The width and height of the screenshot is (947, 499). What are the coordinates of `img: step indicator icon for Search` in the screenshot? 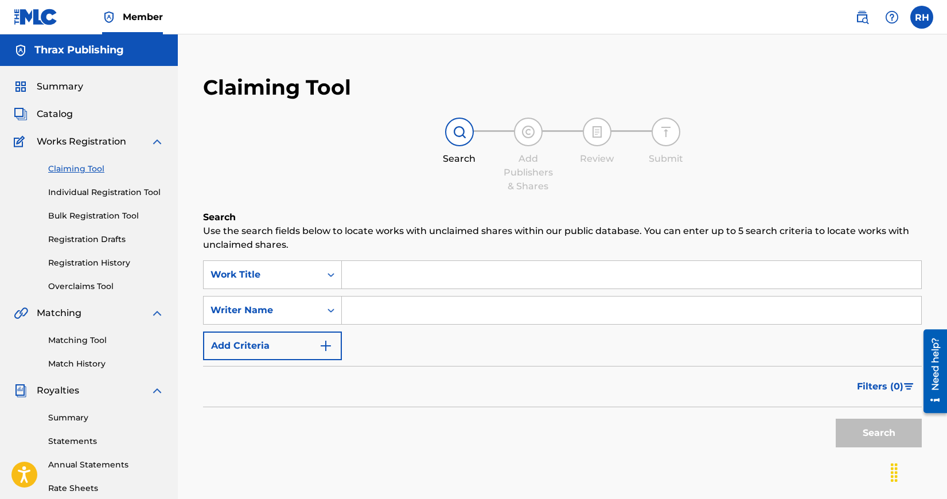 It's located at (460, 132).